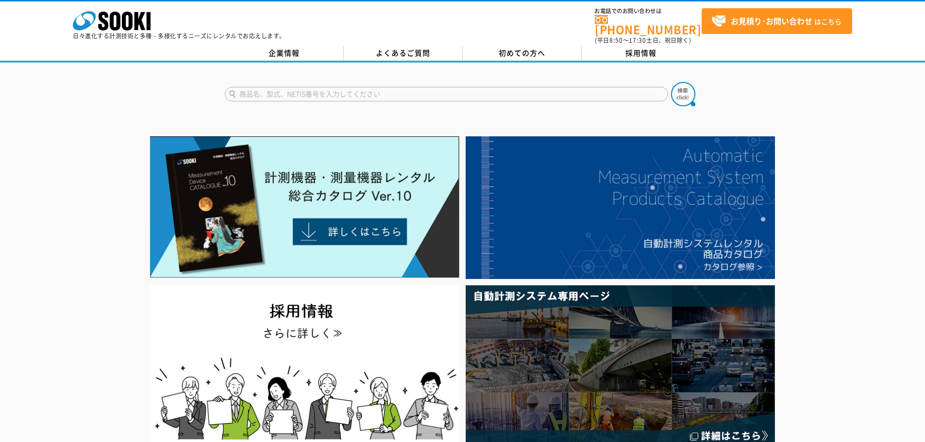 The width and height of the screenshot is (925, 442). Describe the element at coordinates (616, 40) in the screenshot. I see `span: 8:50` at that location.